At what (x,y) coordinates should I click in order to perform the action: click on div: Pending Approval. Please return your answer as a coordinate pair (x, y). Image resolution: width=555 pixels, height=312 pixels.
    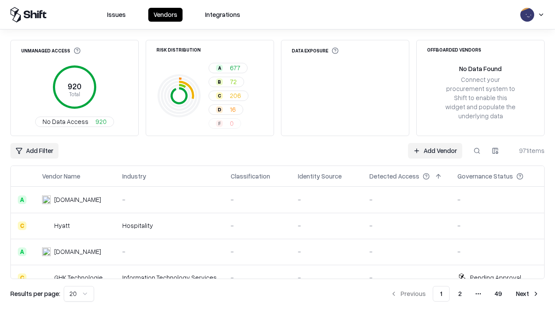
    Looking at the image, I should click on (496, 278).